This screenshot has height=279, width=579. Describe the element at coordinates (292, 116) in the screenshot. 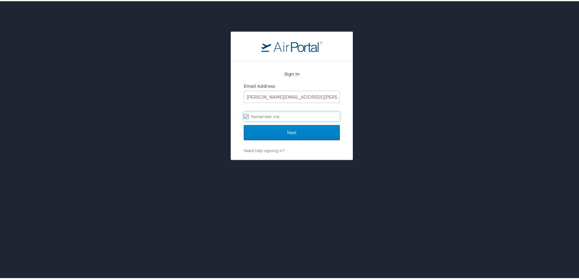

I see `label: Remember me` at that location.